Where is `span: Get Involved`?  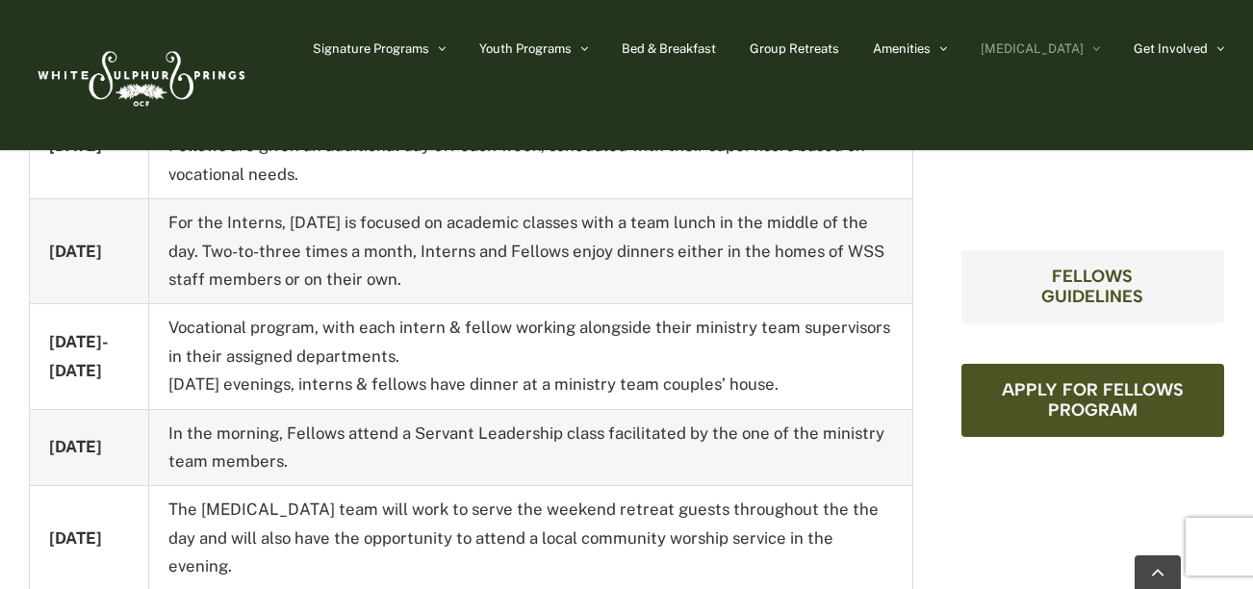
span: Get Involved is located at coordinates (1170, 48).